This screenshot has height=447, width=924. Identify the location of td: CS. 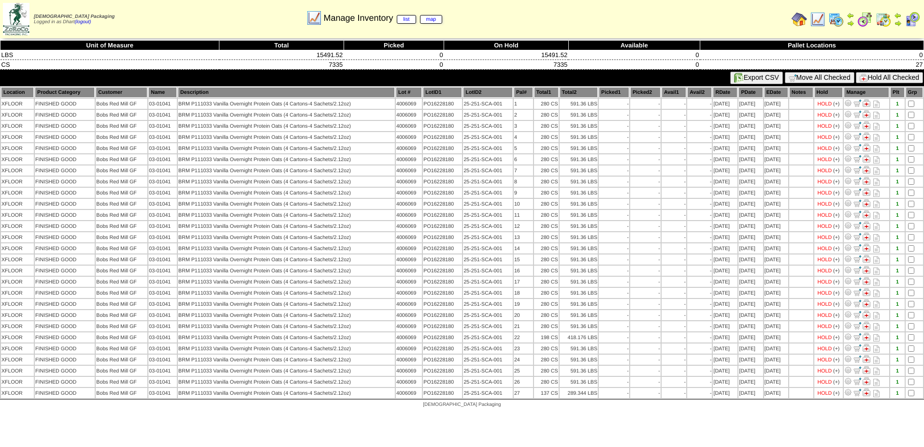
(110, 65).